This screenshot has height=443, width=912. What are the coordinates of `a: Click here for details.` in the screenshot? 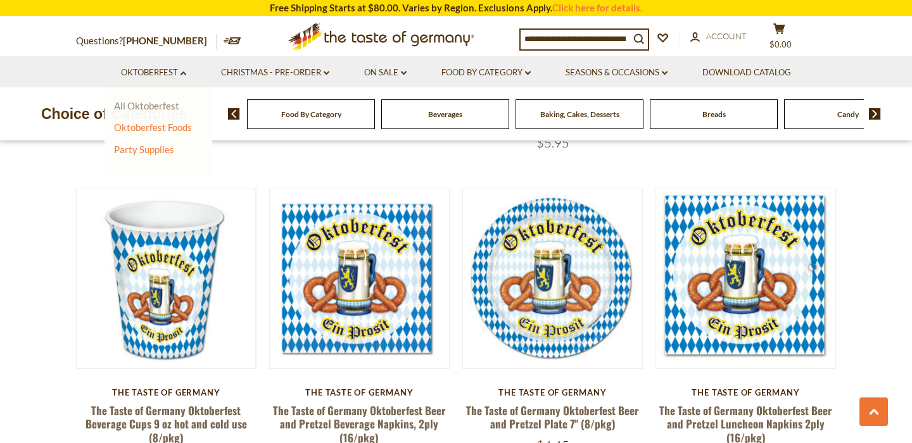 It's located at (597, 8).